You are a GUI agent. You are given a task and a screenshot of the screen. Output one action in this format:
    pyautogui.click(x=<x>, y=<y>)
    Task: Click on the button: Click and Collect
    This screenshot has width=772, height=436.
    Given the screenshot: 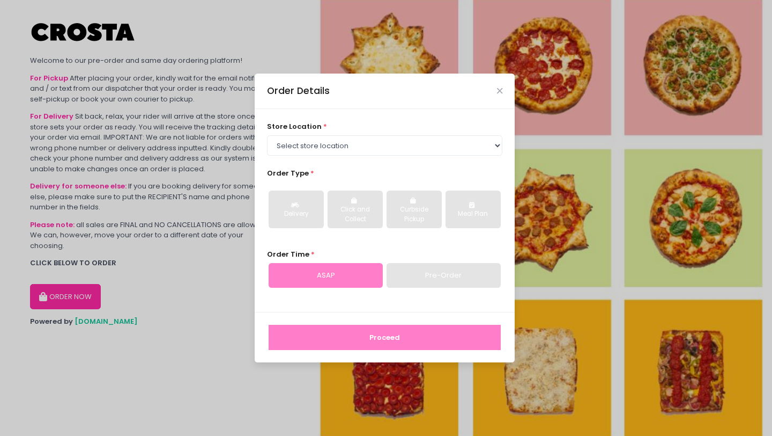 What is the action you would take?
    pyautogui.click(x=355, y=209)
    